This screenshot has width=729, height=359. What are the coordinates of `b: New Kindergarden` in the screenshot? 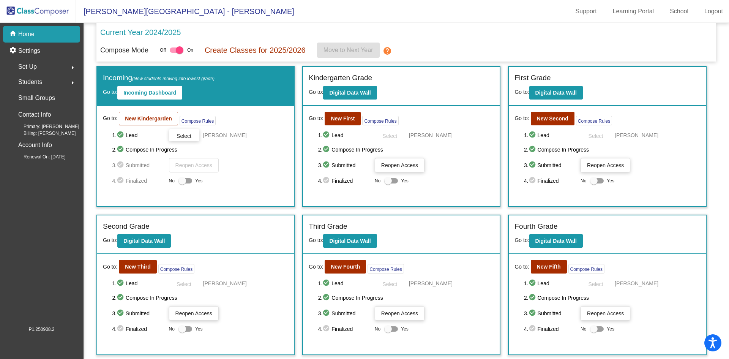 It's located at (148, 118).